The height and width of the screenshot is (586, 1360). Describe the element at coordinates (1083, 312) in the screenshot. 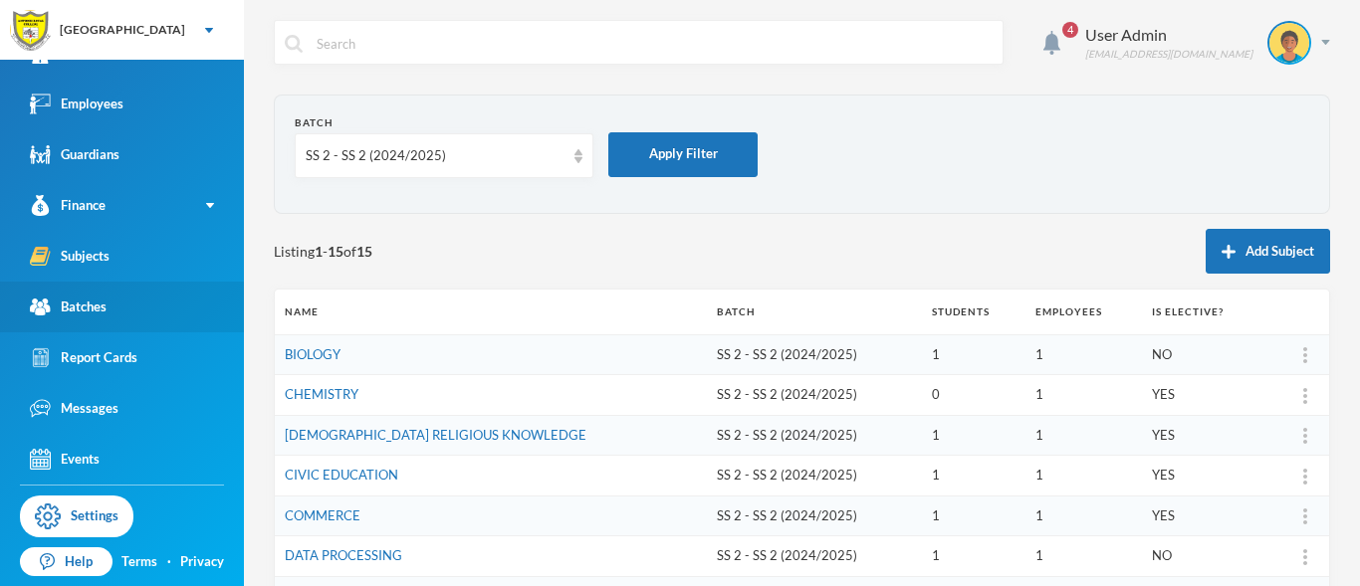

I see `th: Employees` at that location.